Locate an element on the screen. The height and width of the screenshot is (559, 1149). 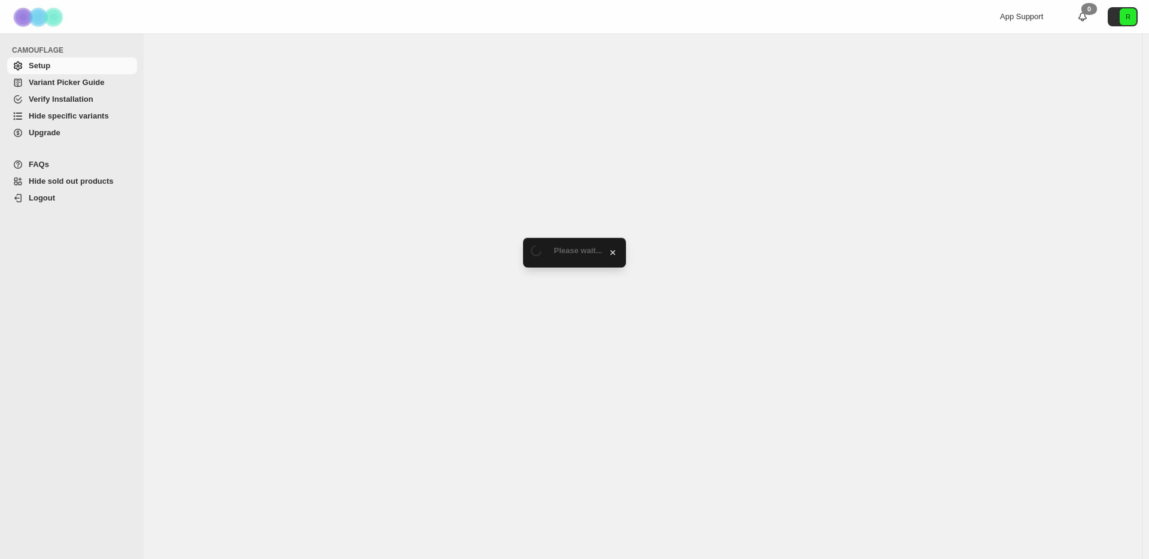
span: Please wait... is located at coordinates (578, 250).